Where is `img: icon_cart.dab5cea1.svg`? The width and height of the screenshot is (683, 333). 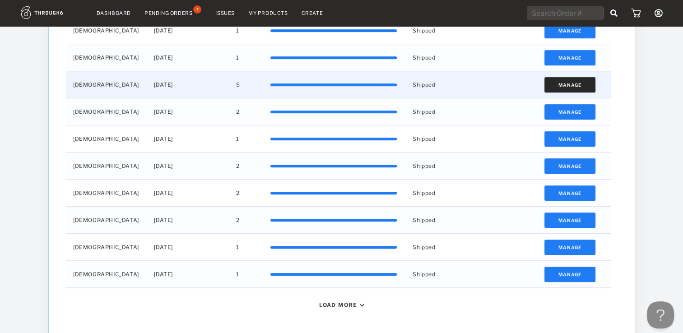
img: icon_cart.dab5cea1.svg is located at coordinates (635, 13).